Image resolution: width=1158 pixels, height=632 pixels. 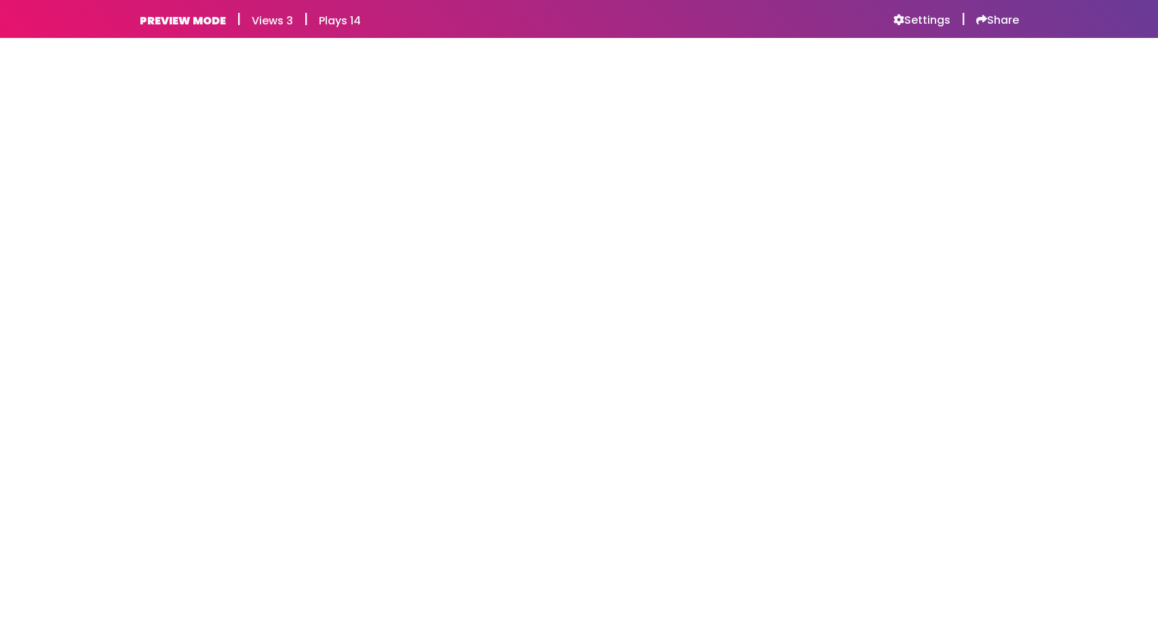 What do you see at coordinates (997, 20) in the screenshot?
I see `h6: Share` at bounding box center [997, 20].